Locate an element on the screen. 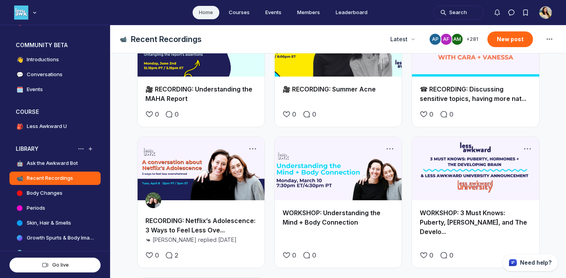  a: Leaderboard is located at coordinates (351, 13).